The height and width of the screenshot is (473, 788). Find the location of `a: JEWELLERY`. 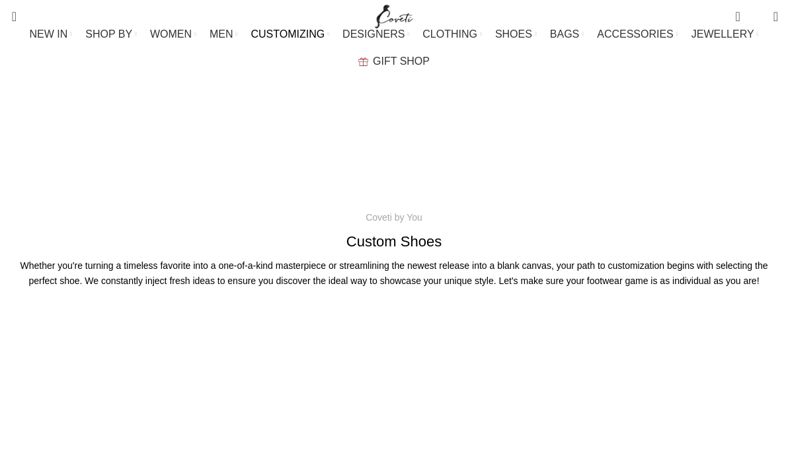

a: JEWELLERY is located at coordinates (725, 34).